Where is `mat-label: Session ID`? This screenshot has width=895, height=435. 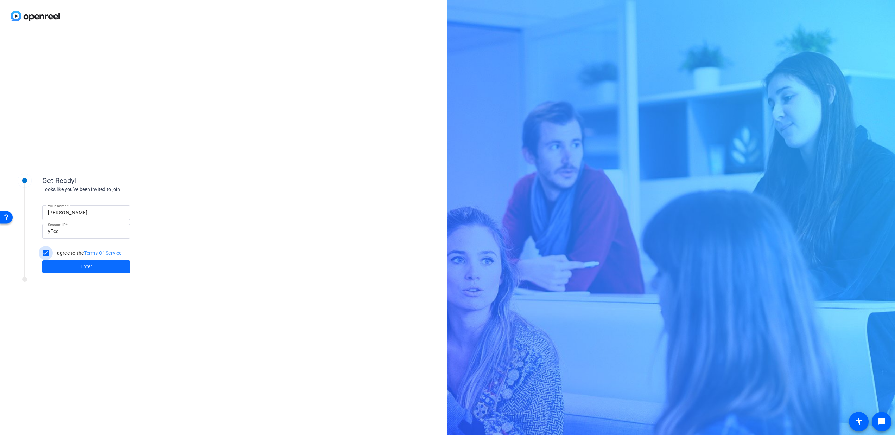 mat-label: Session ID is located at coordinates (57, 225).